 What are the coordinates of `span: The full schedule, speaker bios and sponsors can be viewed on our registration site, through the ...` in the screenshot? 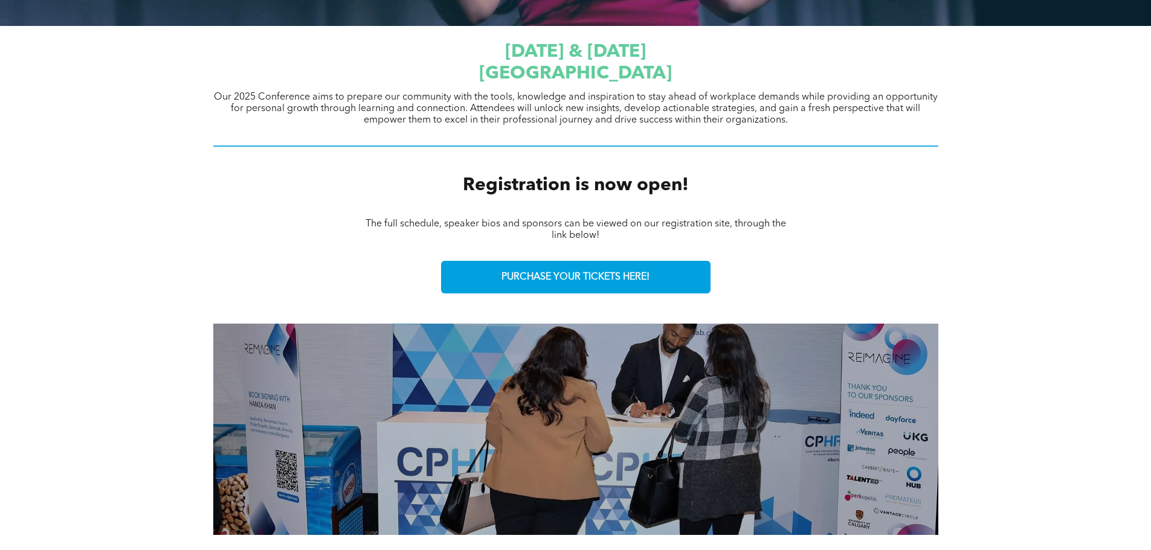 It's located at (576, 230).